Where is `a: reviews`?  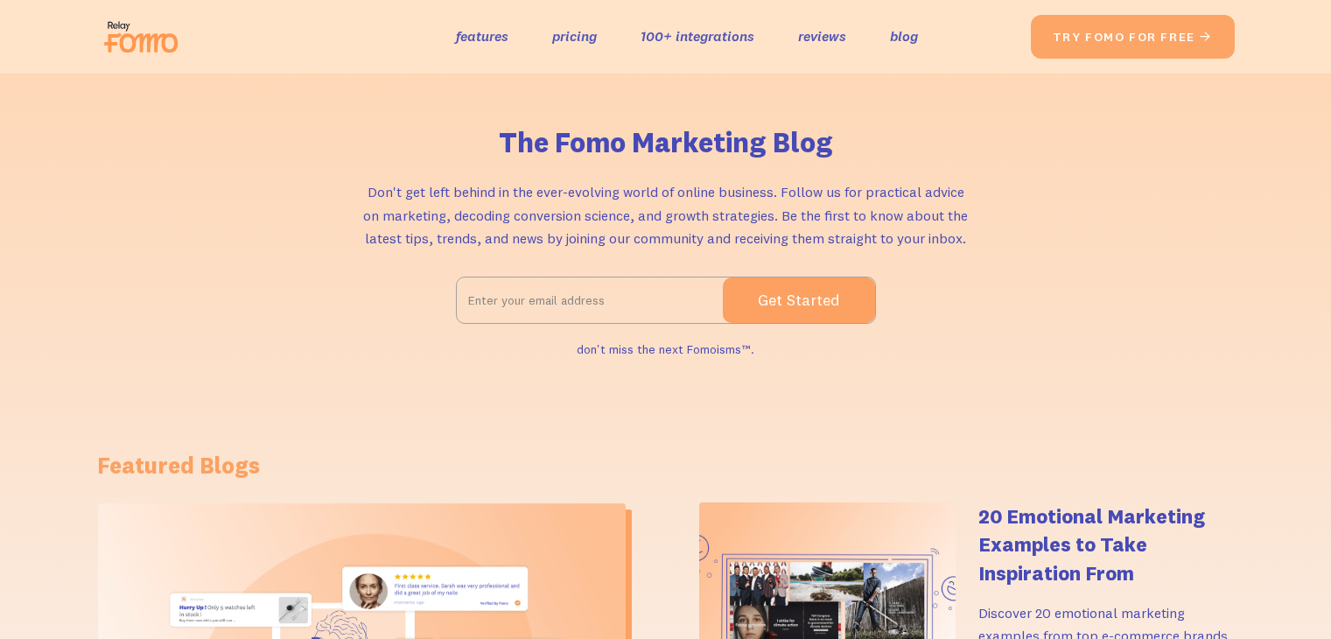 a: reviews is located at coordinates (822, 36).